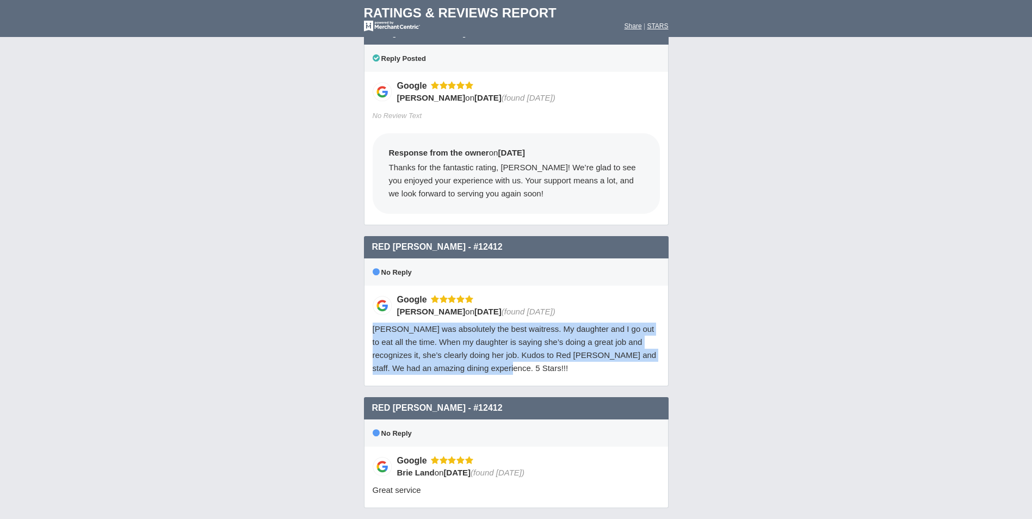  I want to click on span: No Review Text, so click(397, 115).